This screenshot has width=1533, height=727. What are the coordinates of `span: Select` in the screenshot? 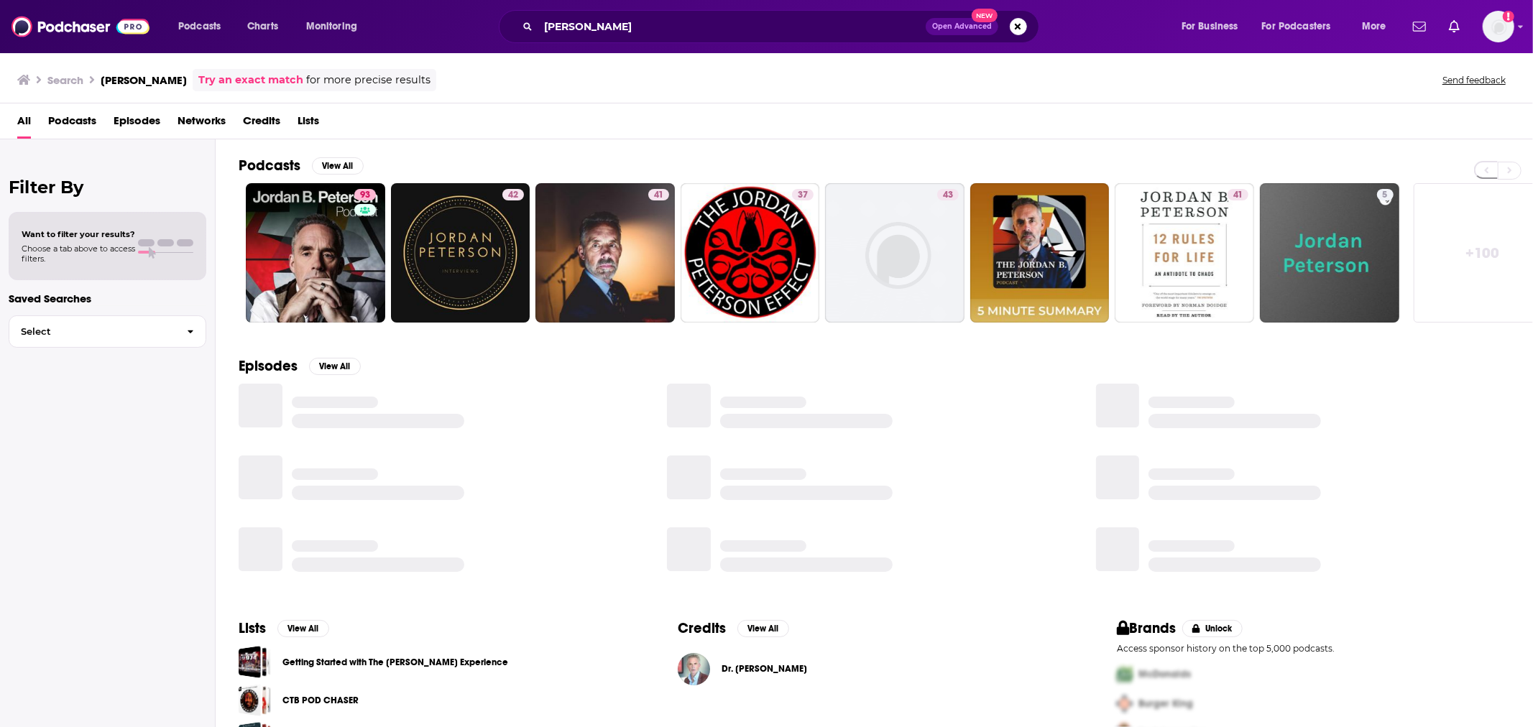 It's located at (92, 331).